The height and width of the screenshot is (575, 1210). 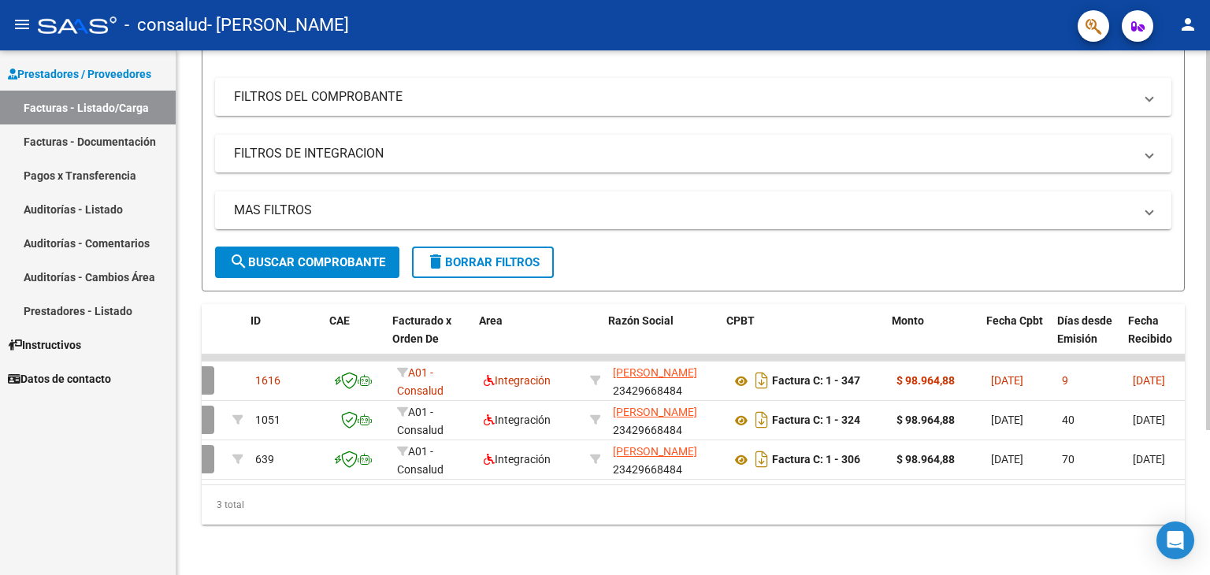 What do you see at coordinates (1085, 329) in the screenshot?
I see `span: Días desde Emisión` at bounding box center [1085, 329].